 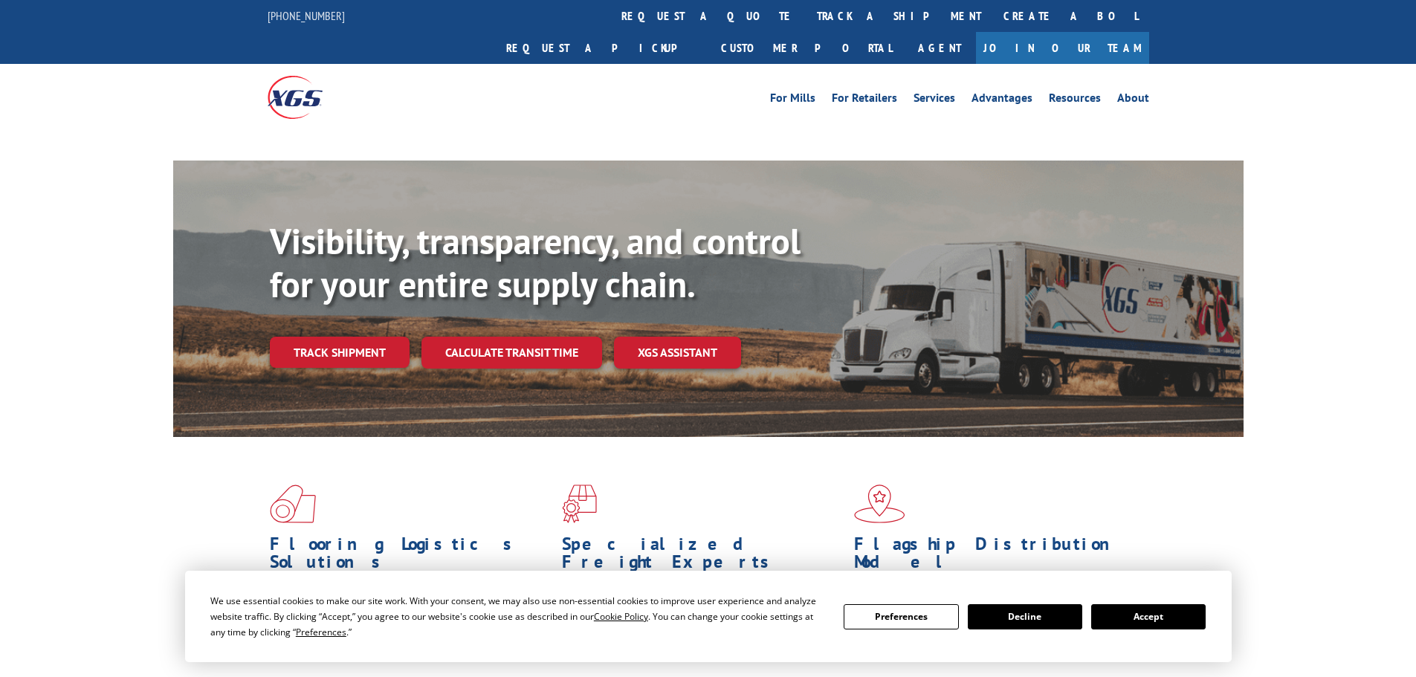 I want to click on h1: Flagship Distribution Model, so click(x=995, y=557).